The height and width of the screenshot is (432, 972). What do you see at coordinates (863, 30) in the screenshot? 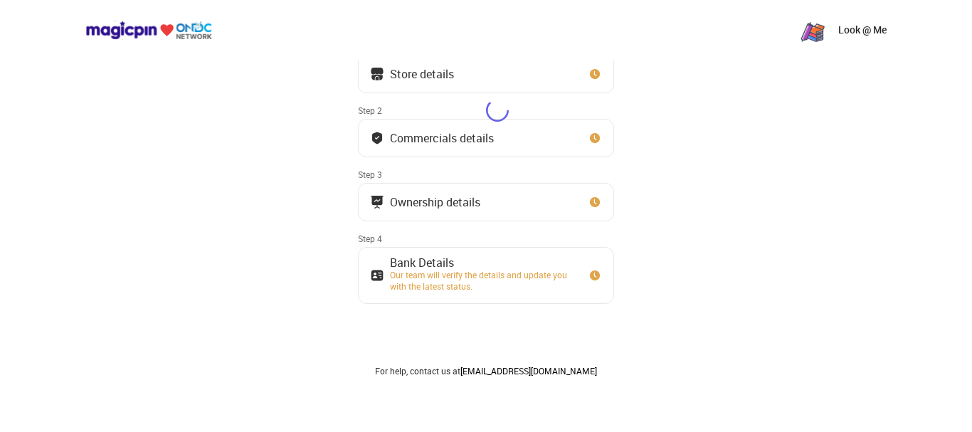
I see `p: Look @ Me` at bounding box center [863, 30].